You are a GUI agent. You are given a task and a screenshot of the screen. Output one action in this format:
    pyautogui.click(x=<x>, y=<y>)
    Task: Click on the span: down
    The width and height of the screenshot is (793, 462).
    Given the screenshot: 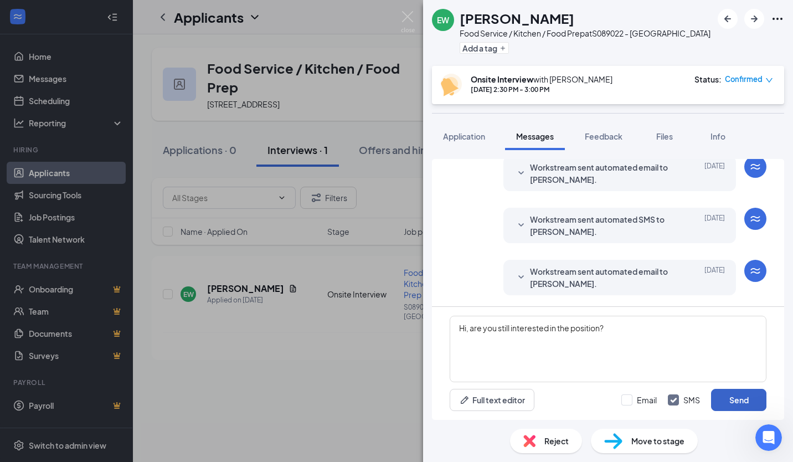 What is the action you would take?
    pyautogui.click(x=769, y=80)
    